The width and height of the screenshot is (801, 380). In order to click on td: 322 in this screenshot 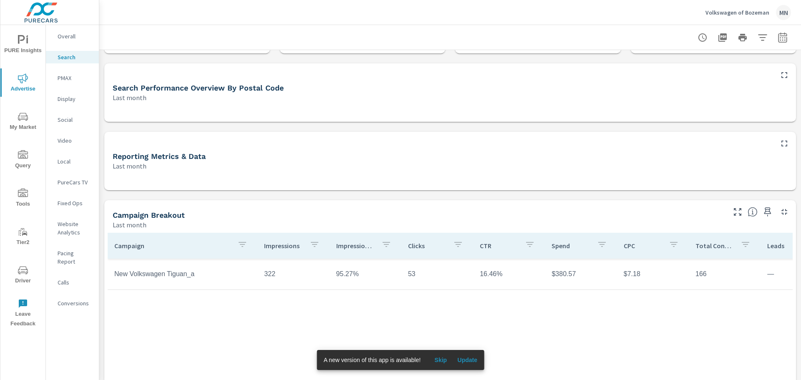, I will do `click(293, 274)`.